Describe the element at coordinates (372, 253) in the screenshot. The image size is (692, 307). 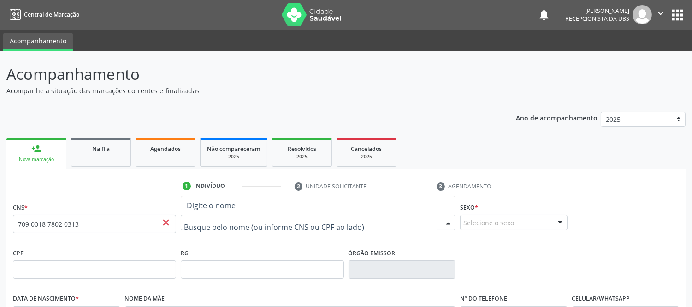
I see `label: Órgão emissor` at that location.